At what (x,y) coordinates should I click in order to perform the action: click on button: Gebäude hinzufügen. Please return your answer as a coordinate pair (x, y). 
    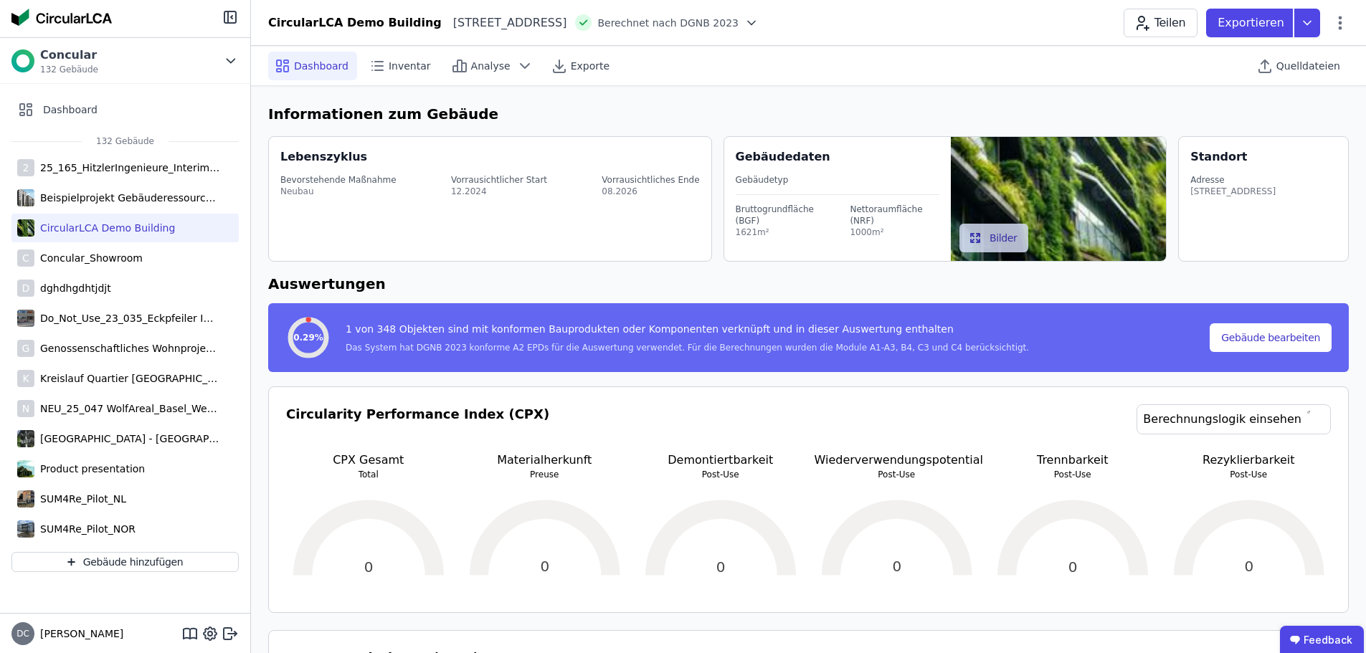
    Looking at the image, I should click on (125, 562).